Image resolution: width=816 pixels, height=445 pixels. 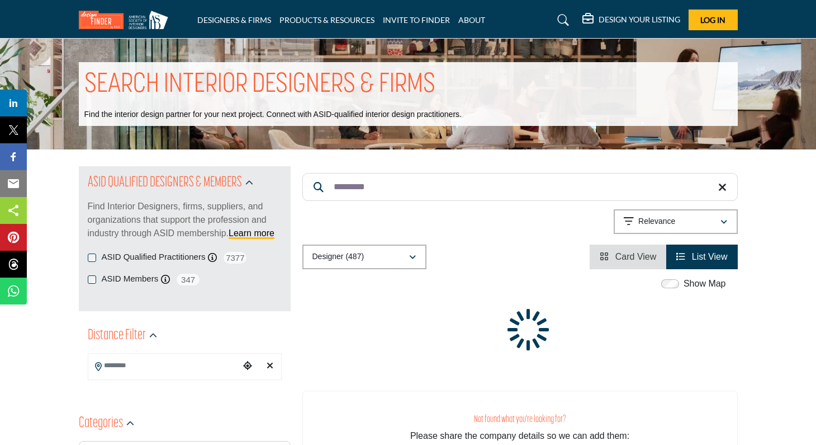 I want to click on p: Find the interior design partner for your next project. Connect with ASID-qualified interior desi..., so click(x=273, y=115).